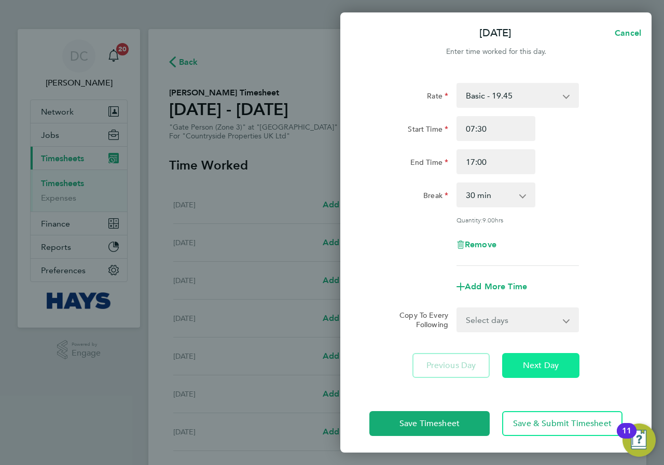 This screenshot has width=664, height=465. I want to click on span: Save Timesheet, so click(430, 424).